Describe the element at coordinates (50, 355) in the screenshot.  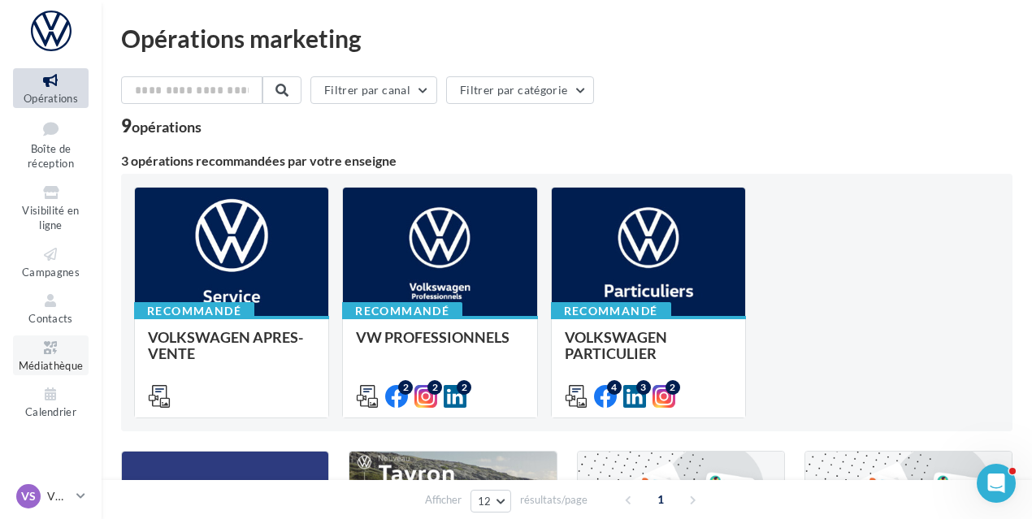
I see `a: Médiathèque` at that location.